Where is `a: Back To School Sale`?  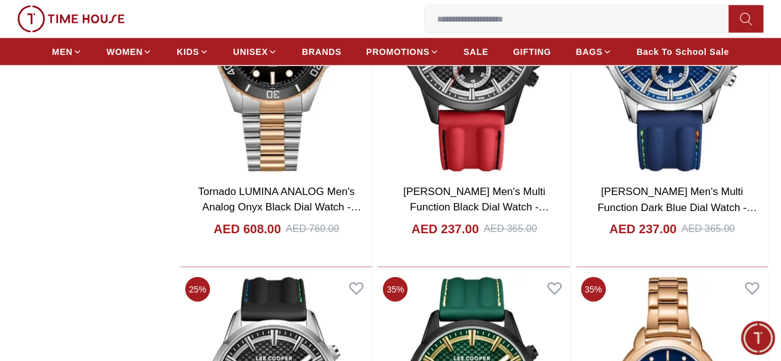
a: Back To School Sale is located at coordinates (682, 52).